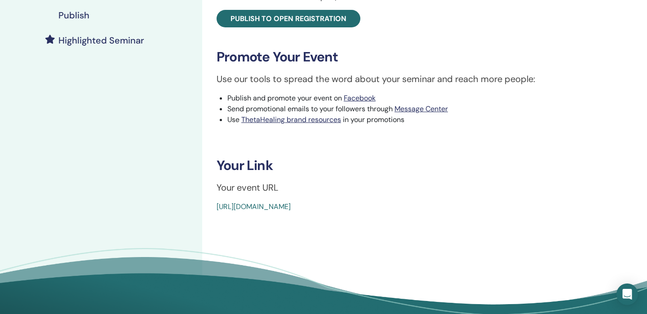 The width and height of the screenshot is (647, 314). I want to click on a: ThetaHealing brand resources, so click(291, 119).